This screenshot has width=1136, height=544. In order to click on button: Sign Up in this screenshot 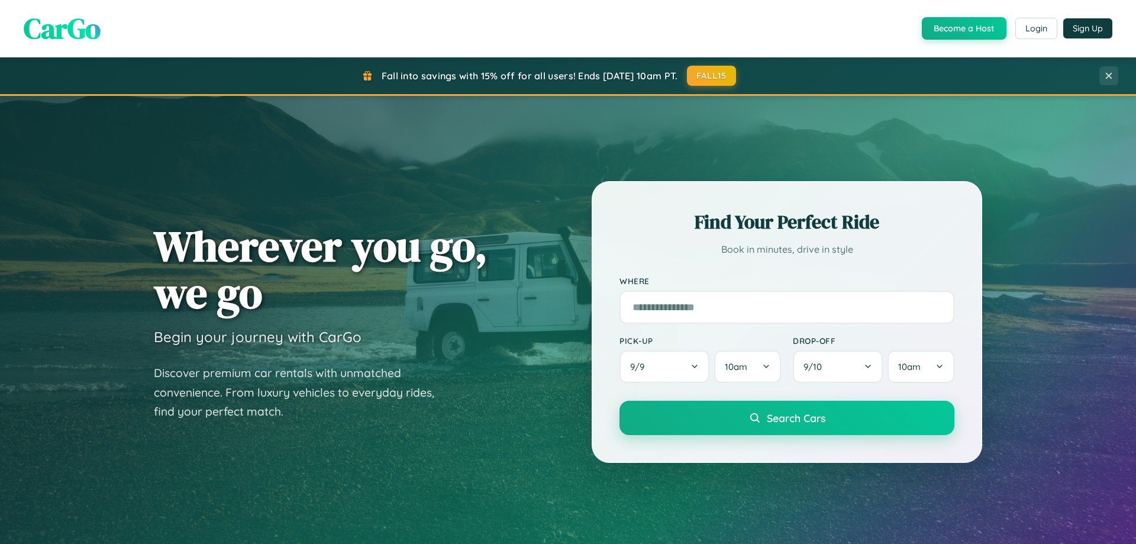, I will do `click(1088, 28)`.